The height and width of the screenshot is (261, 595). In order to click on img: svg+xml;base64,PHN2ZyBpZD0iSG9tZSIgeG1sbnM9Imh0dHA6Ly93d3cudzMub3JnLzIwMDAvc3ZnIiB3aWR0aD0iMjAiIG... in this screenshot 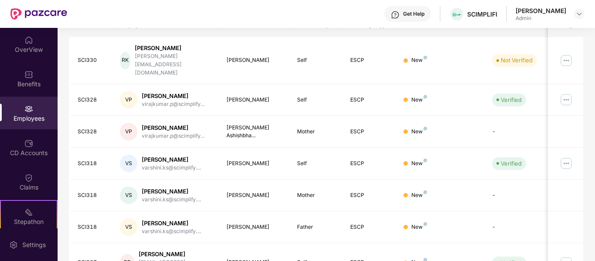, I will do `click(29, 40)`.